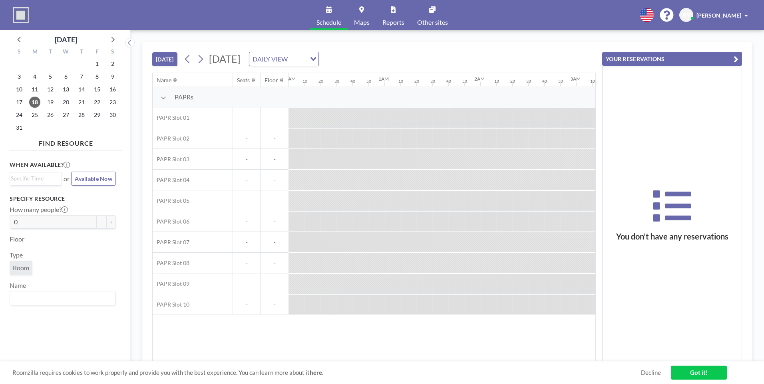  Describe the element at coordinates (362, 22) in the screenshot. I see `span: Maps` at that location.